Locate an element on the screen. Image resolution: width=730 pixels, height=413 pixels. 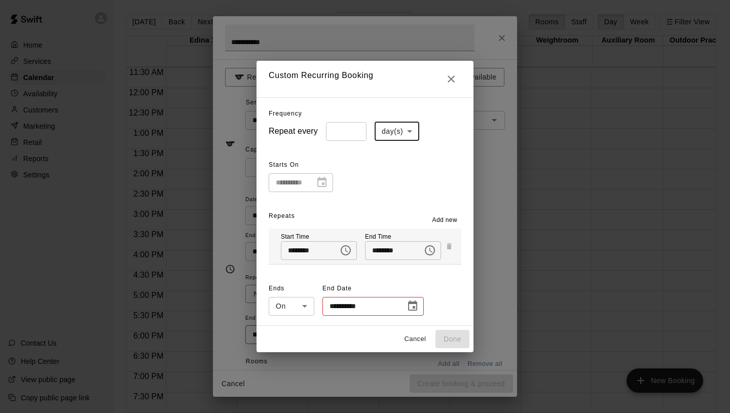
button: Choose date is located at coordinates (412, 306).